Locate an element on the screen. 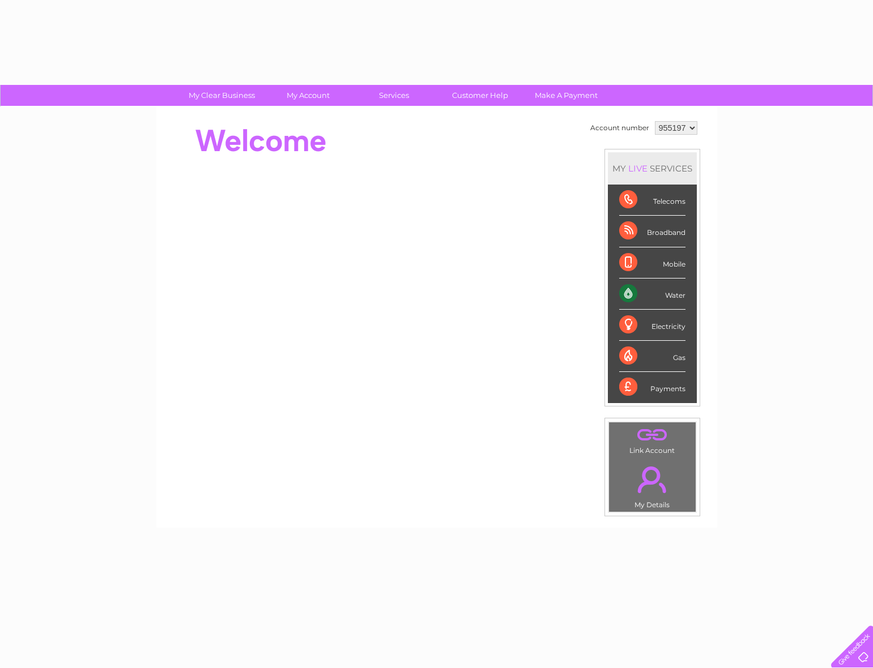 The width and height of the screenshot is (873, 668). div: Payments is located at coordinates (652, 387).